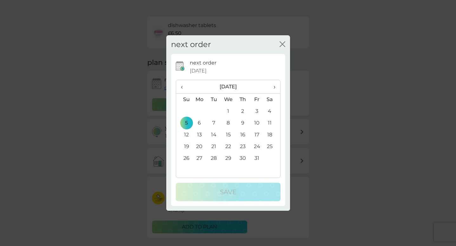  What do you see at coordinates (228, 123) in the screenshot?
I see `td: 8` at bounding box center [228, 123].